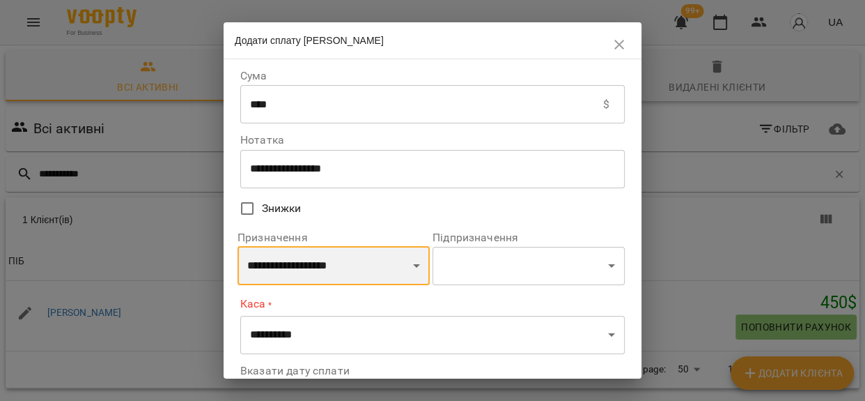 Image resolution: width=865 pixels, height=401 pixels. Describe the element at coordinates (281, 208) in the screenshot. I see `span: Знижки` at that location.